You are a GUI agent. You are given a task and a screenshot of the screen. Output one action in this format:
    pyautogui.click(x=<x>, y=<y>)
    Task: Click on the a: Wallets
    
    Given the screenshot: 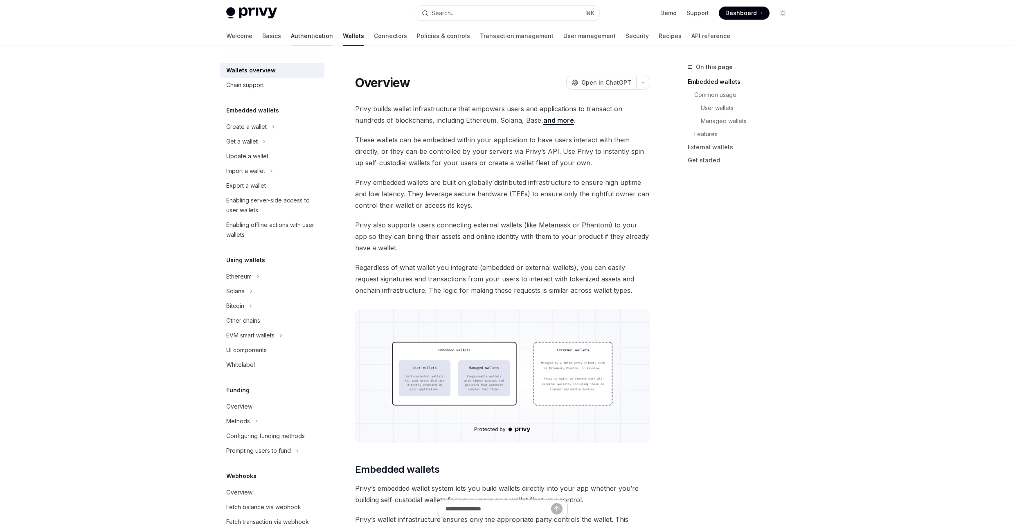 What is the action you would take?
    pyautogui.click(x=353, y=36)
    